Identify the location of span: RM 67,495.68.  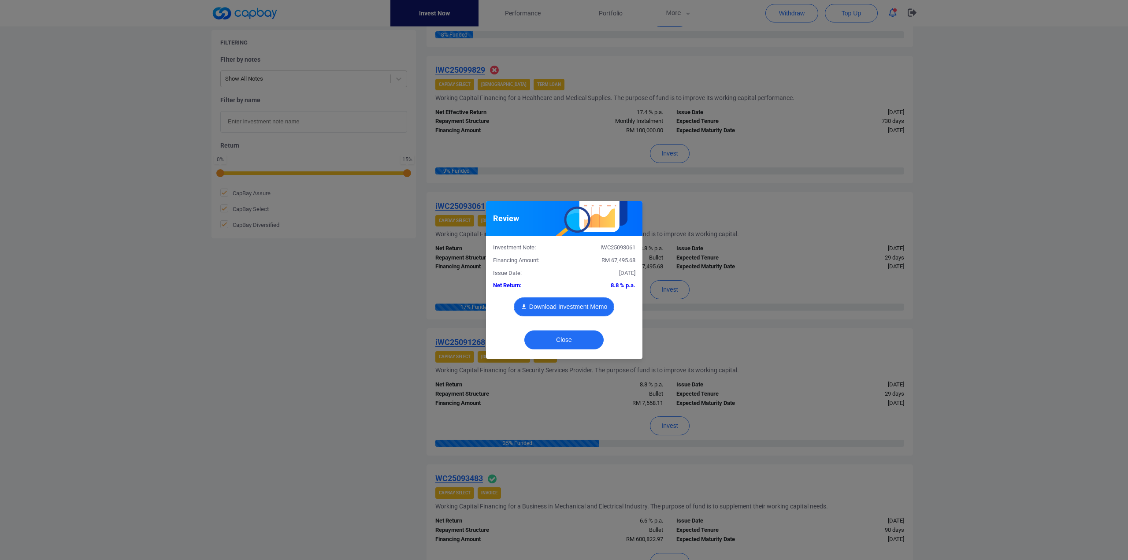
(618, 260).